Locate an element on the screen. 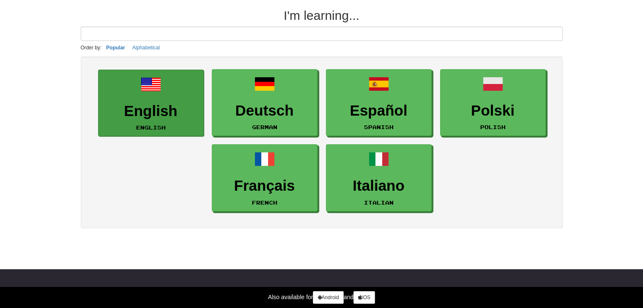 The width and height of the screenshot is (643, 308). button: Alphabetical is located at coordinates (146, 48).